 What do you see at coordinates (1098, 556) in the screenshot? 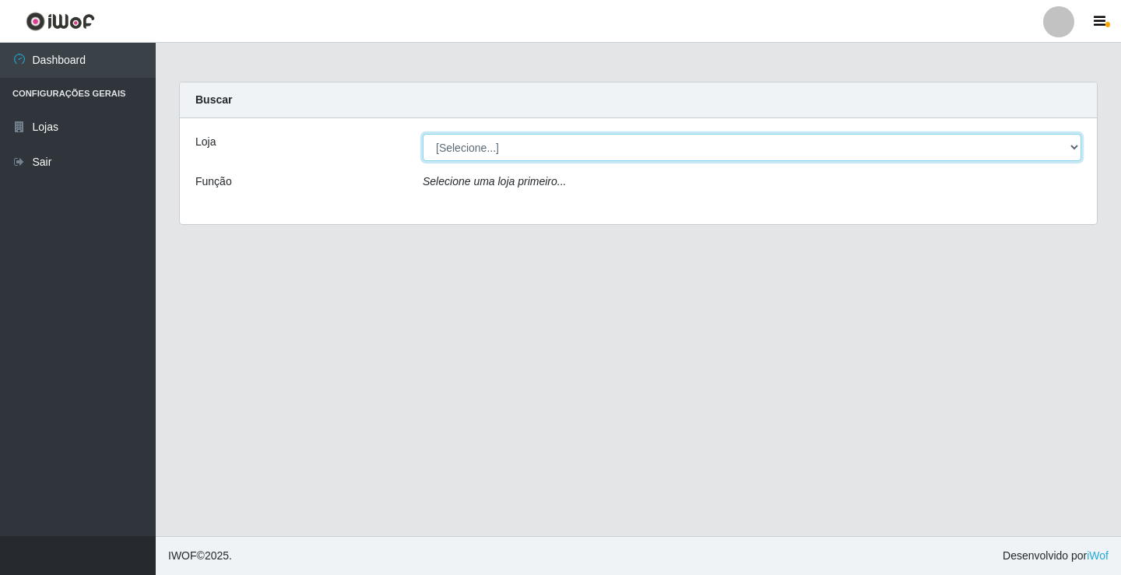
I see `a: iWof` at bounding box center [1098, 556].